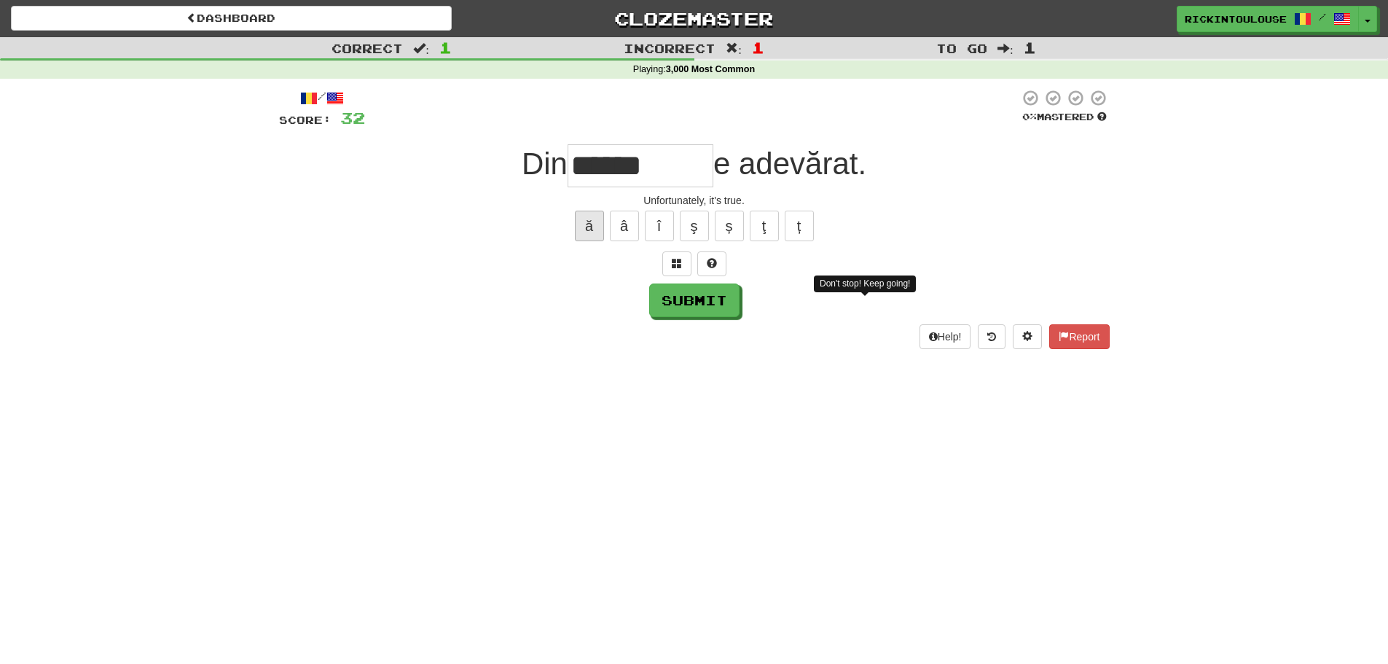  Describe the element at coordinates (624, 226) in the screenshot. I see `button: â` at that location.